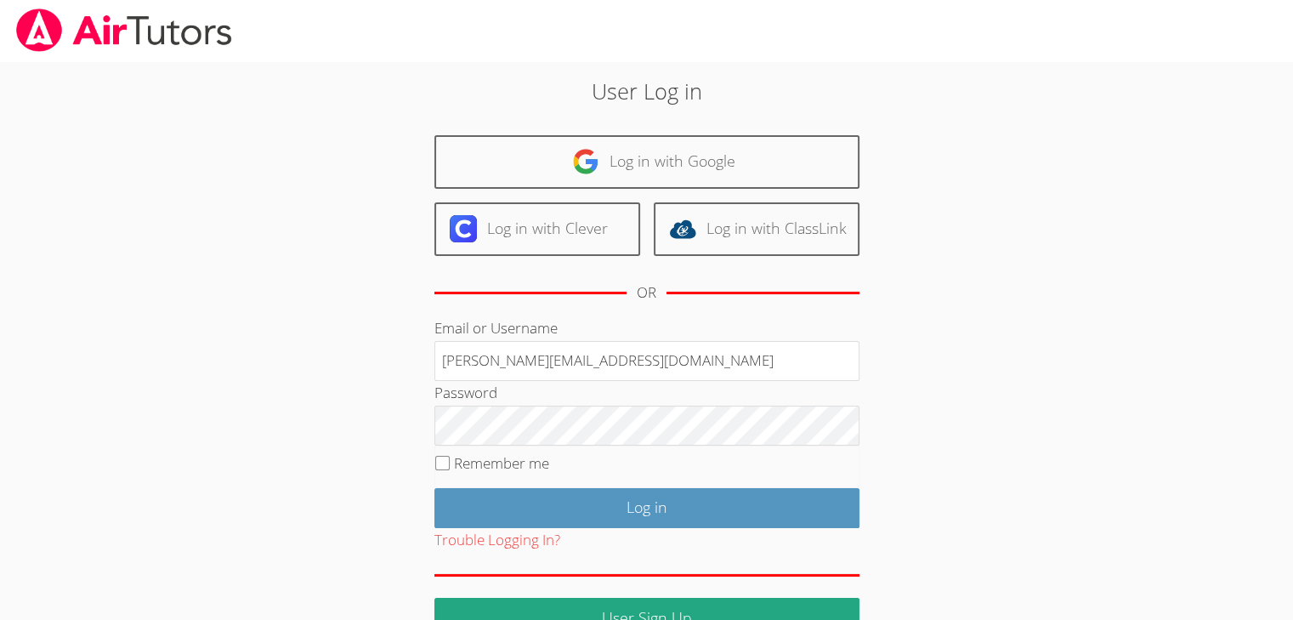 This screenshot has width=1293, height=620. Describe the element at coordinates (647, 507) in the screenshot. I see `input: Log in` at that location.